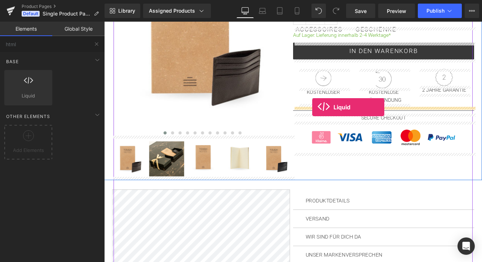  I want to click on p: SECURE CHECKOUT, so click(323, 111).